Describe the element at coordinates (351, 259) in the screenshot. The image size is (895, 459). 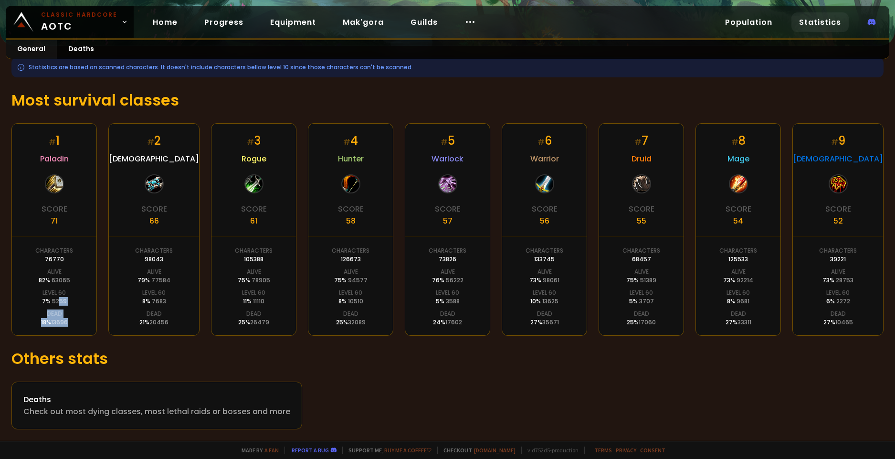
I see `div: 126673` at that location.